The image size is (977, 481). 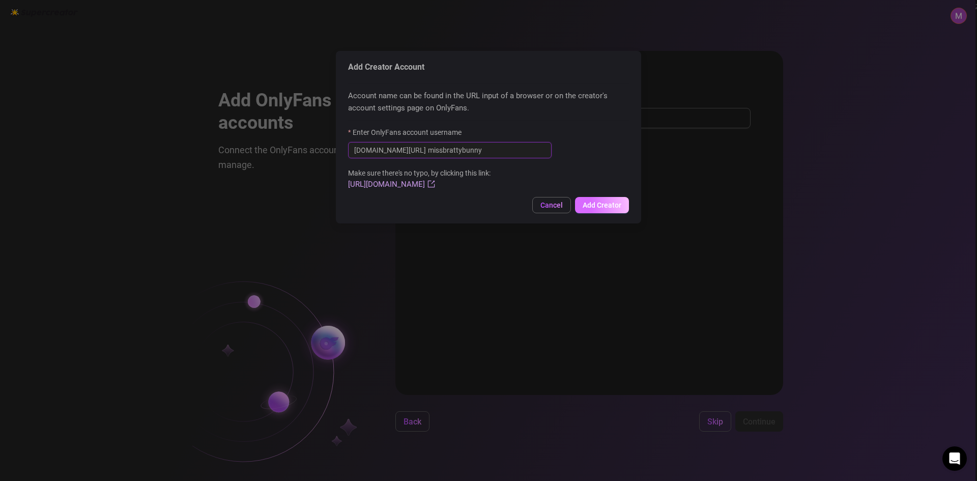 I want to click on div: Open Intercom Messenger, so click(x=955, y=458).